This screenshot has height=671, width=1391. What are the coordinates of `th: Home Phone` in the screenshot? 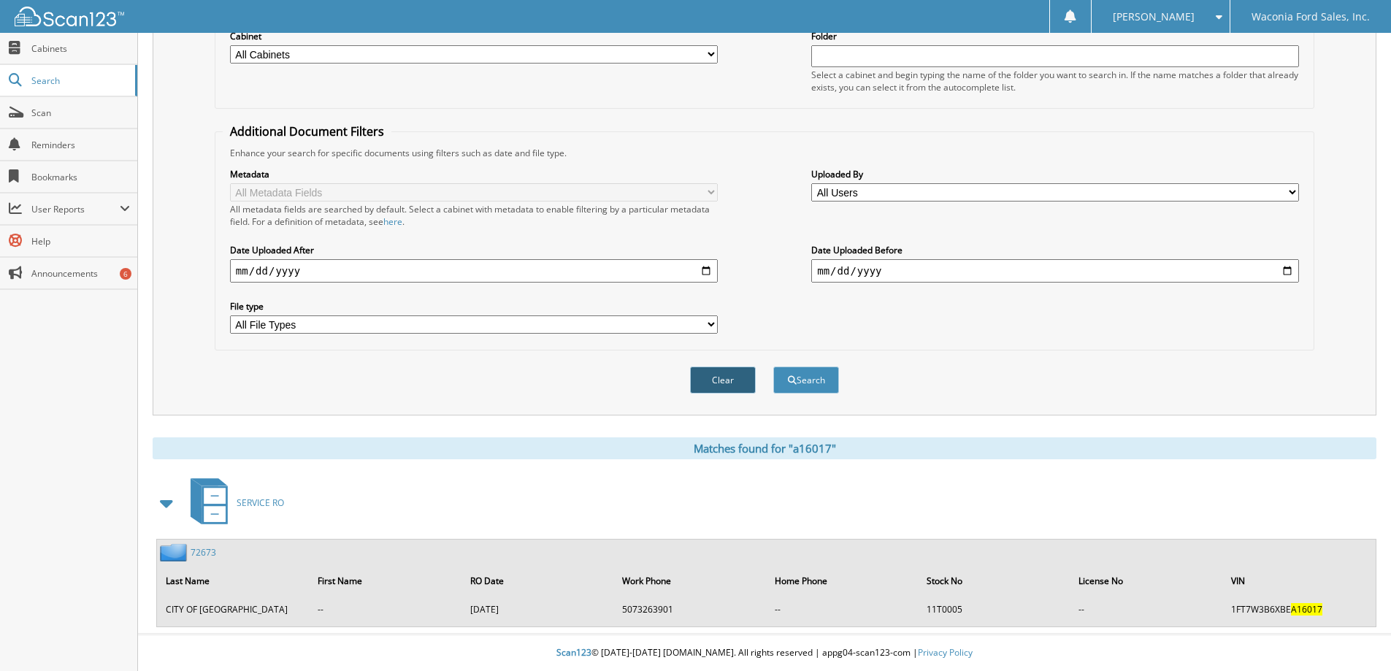 It's located at (843, 581).